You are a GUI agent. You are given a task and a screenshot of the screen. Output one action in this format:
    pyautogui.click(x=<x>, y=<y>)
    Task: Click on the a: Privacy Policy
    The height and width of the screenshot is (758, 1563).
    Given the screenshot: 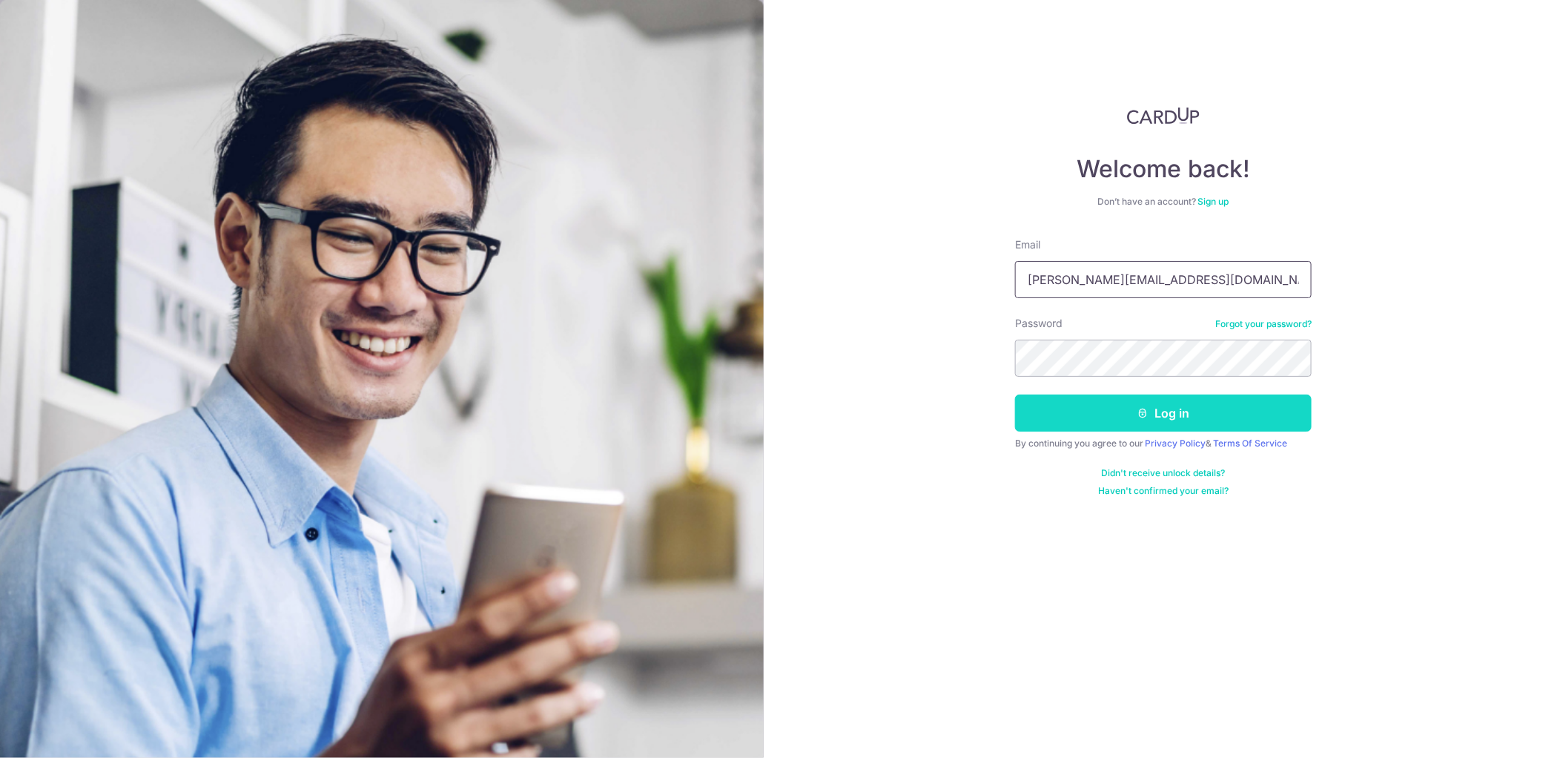 What is the action you would take?
    pyautogui.click(x=1175, y=443)
    